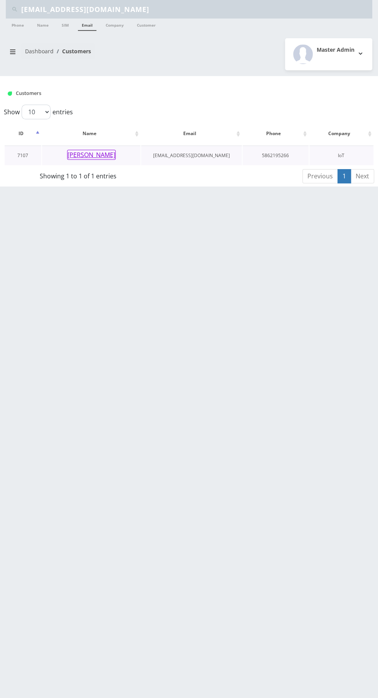 The image size is (378, 698). Describe the element at coordinates (78, 175) in the screenshot. I see `div: Showing 1 to 1 of 1 entries` at that location.